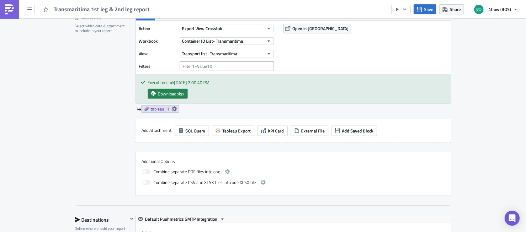  I want to click on button: Default Pushmetrics SMTP Integration, so click(181, 219).